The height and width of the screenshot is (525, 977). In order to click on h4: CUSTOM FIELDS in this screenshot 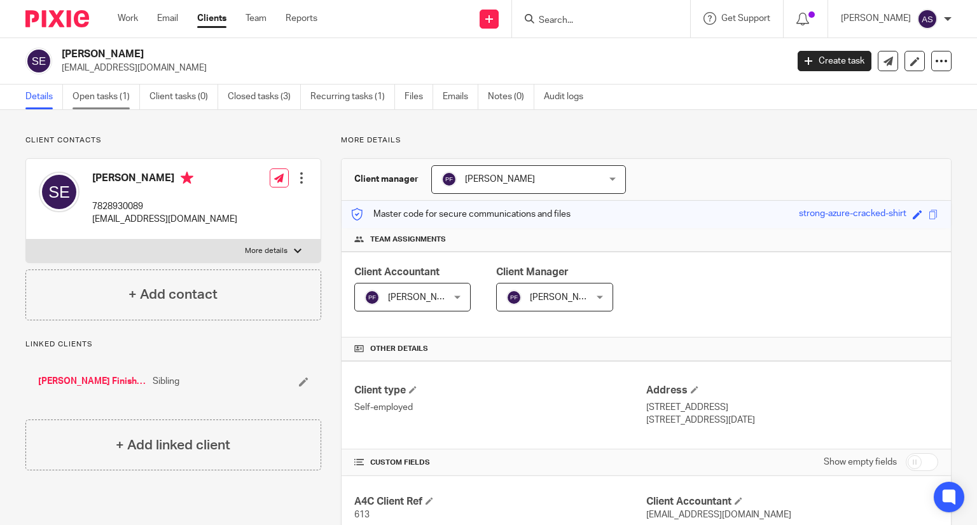, I will do `click(500, 463)`.